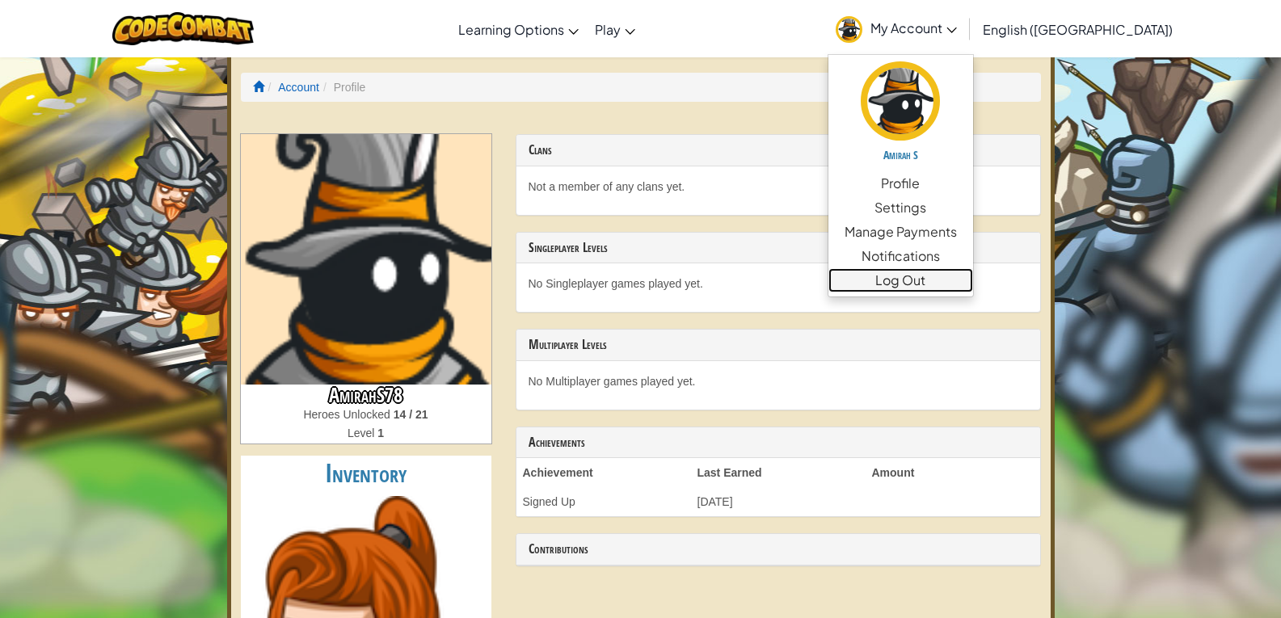  I want to click on strong: 14 / 21, so click(411, 415).